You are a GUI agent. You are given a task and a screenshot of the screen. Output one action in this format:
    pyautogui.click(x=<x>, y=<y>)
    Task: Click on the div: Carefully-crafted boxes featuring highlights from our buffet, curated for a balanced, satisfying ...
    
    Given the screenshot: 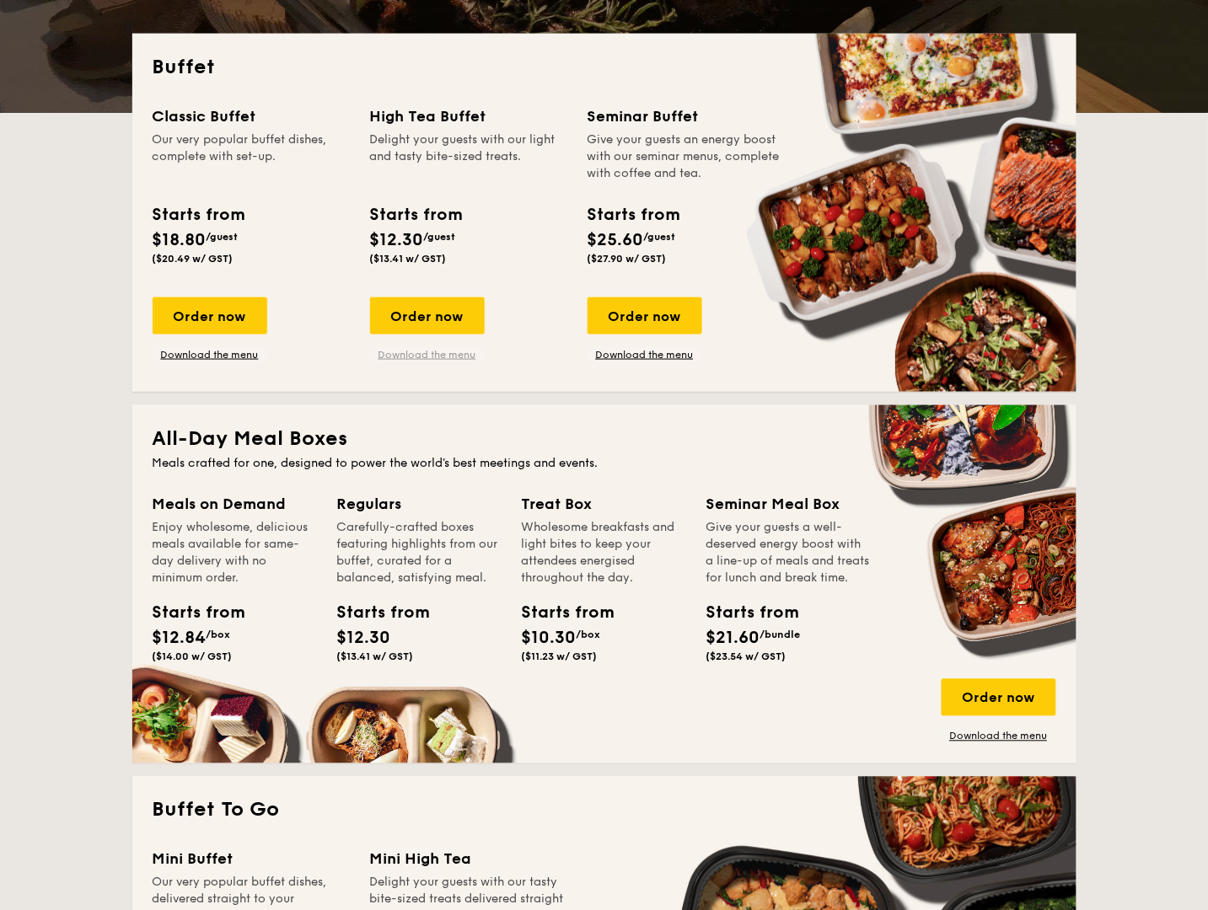 What is the action you would take?
    pyautogui.click(x=419, y=554)
    